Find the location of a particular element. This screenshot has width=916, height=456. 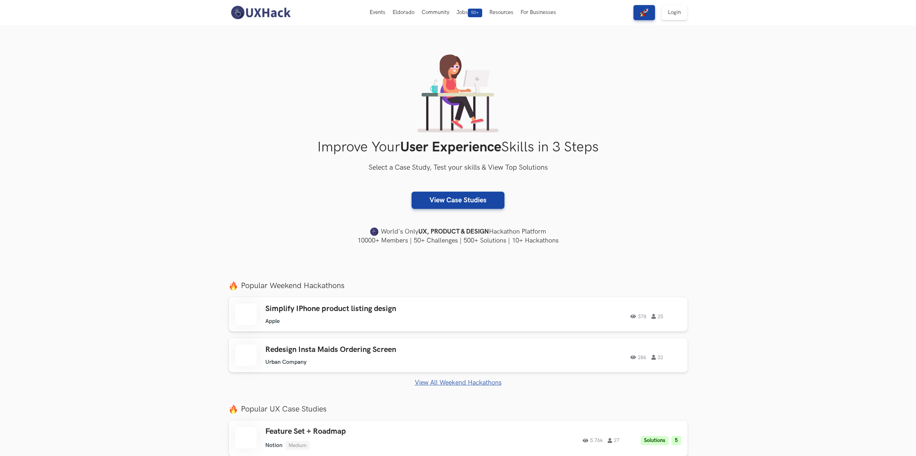

h3: Simplify IPhone product listing design is located at coordinates (367, 309).